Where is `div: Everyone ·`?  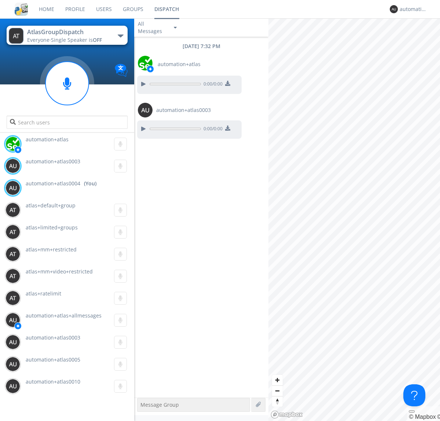 div: Everyone · is located at coordinates (68, 40).